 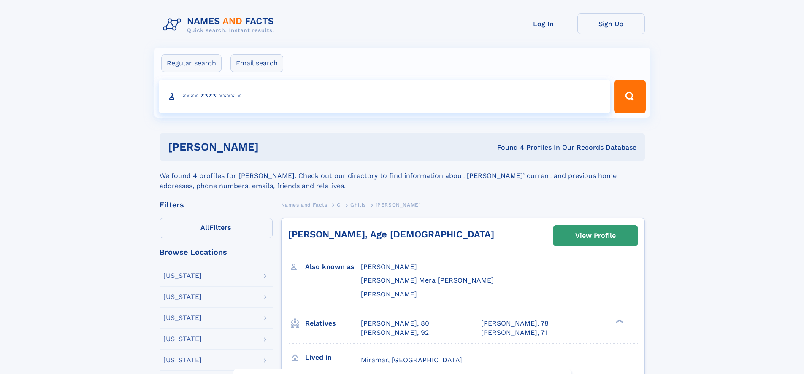 What do you see at coordinates (333, 358) in the screenshot?
I see `h3: Lived in` at bounding box center [333, 358].